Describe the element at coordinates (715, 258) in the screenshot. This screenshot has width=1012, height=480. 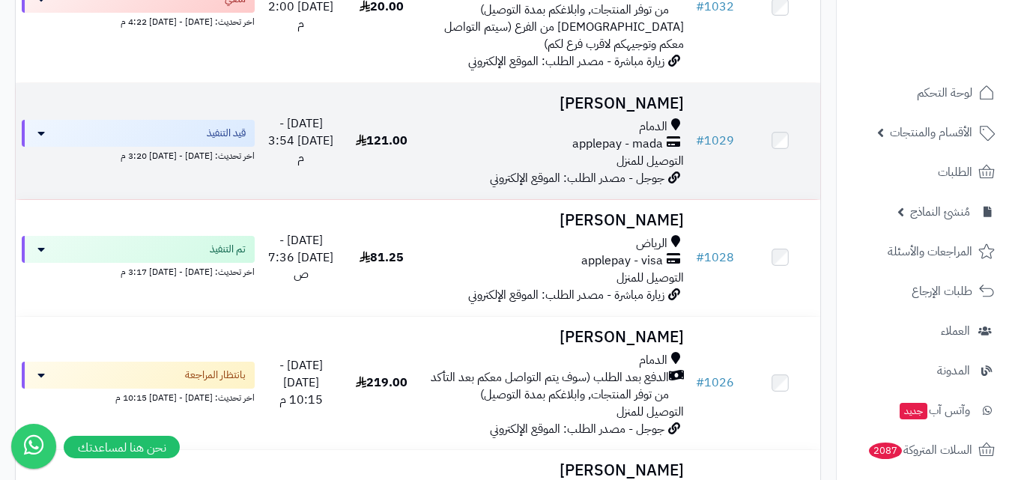
I see `a: #1028` at that location.